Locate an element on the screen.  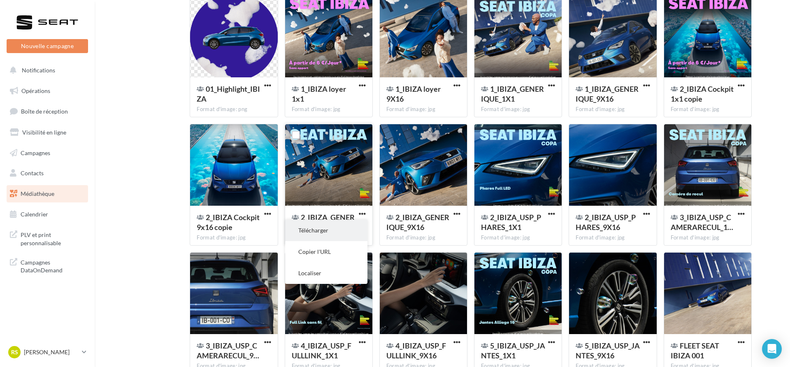
span: 4_IBIZA_USP_FULLLINK_1X1 is located at coordinates (321, 351).